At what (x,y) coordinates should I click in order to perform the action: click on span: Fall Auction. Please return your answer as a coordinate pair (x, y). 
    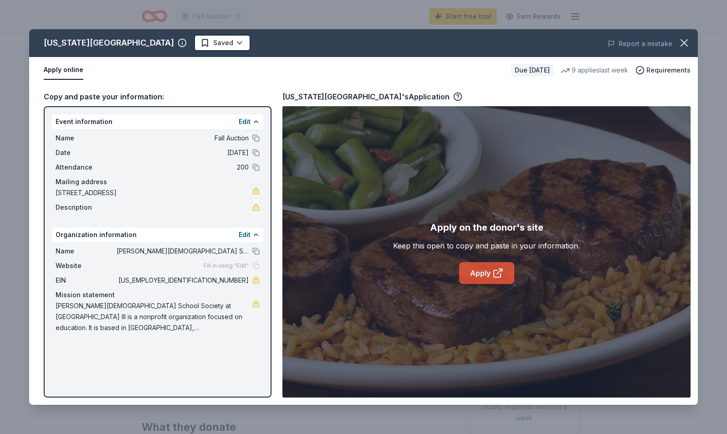
    Looking at the image, I should click on (183, 138).